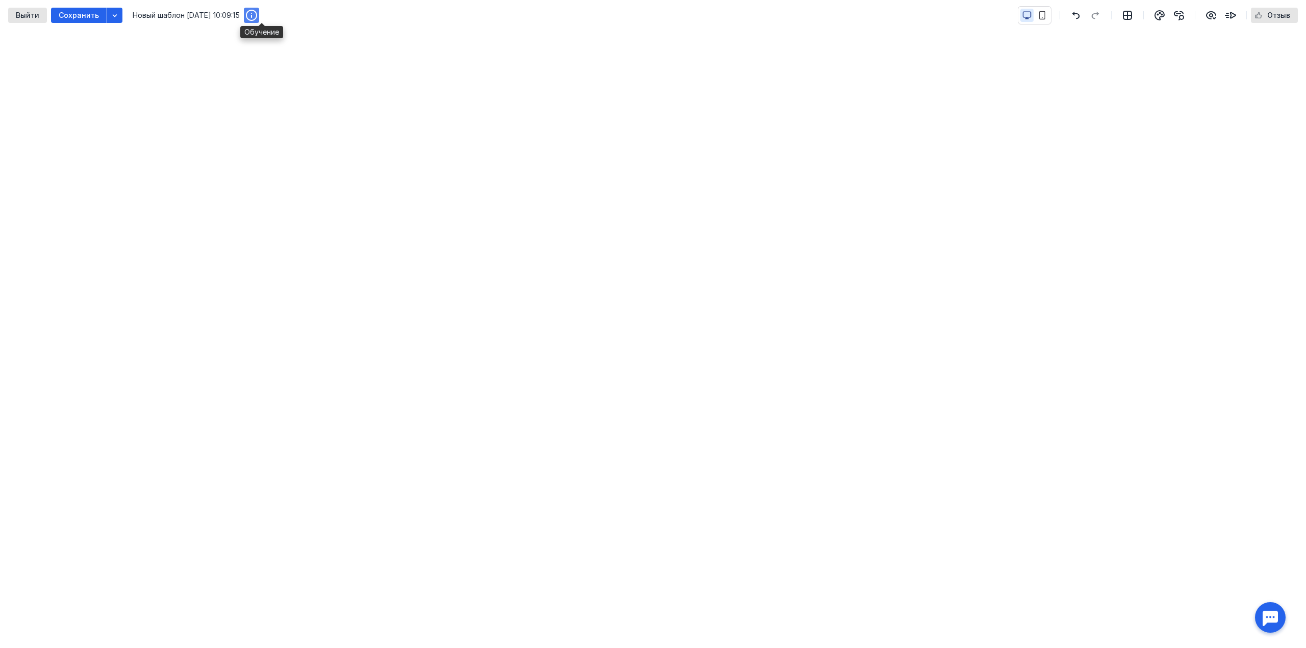 Image resolution: width=1306 pixels, height=648 pixels. What do you see at coordinates (28, 15) in the screenshot?
I see `button: Выйти` at bounding box center [28, 15].